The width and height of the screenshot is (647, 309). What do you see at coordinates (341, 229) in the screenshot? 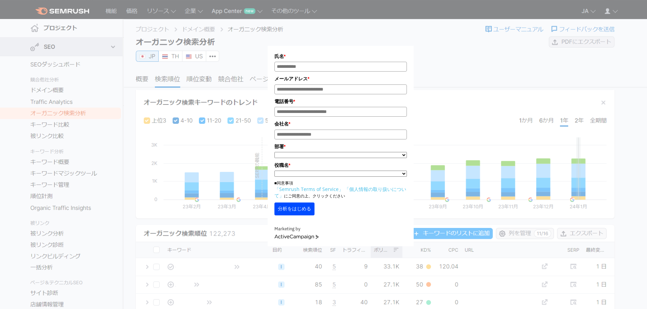
I see `div: Marketing by` at bounding box center [341, 229].